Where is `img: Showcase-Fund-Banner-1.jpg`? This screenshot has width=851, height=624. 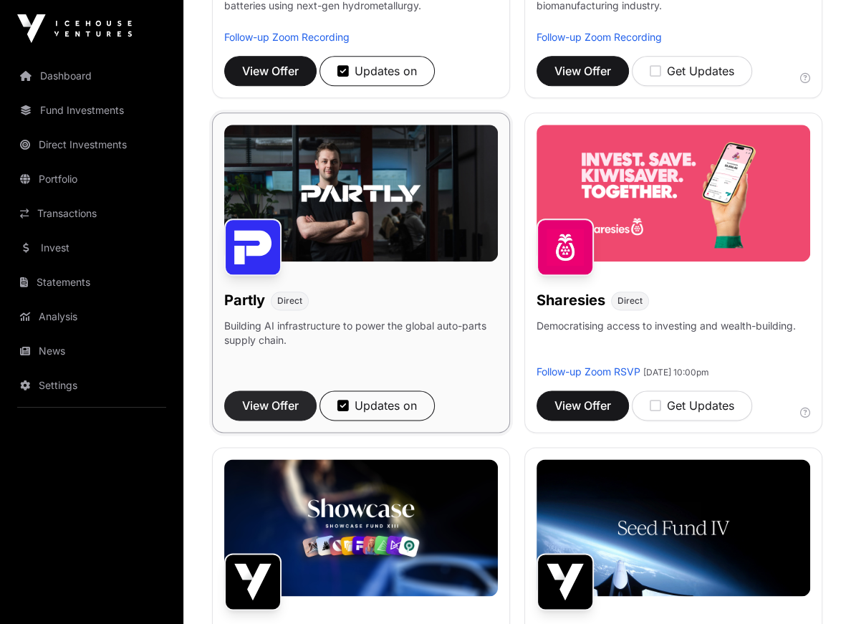
img: Showcase-Fund-Banner-1.jpg is located at coordinates (361, 527).